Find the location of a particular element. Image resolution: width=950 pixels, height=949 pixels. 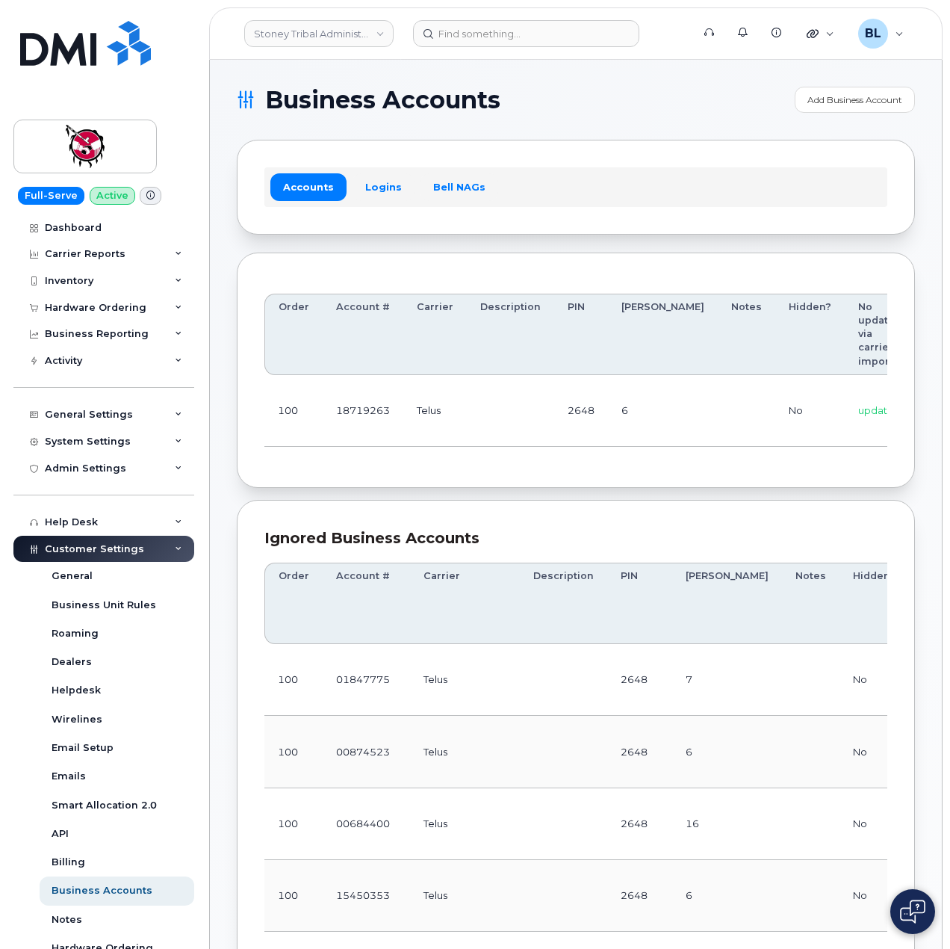

div: Ignored Business Accounts is located at coordinates (576, 538).